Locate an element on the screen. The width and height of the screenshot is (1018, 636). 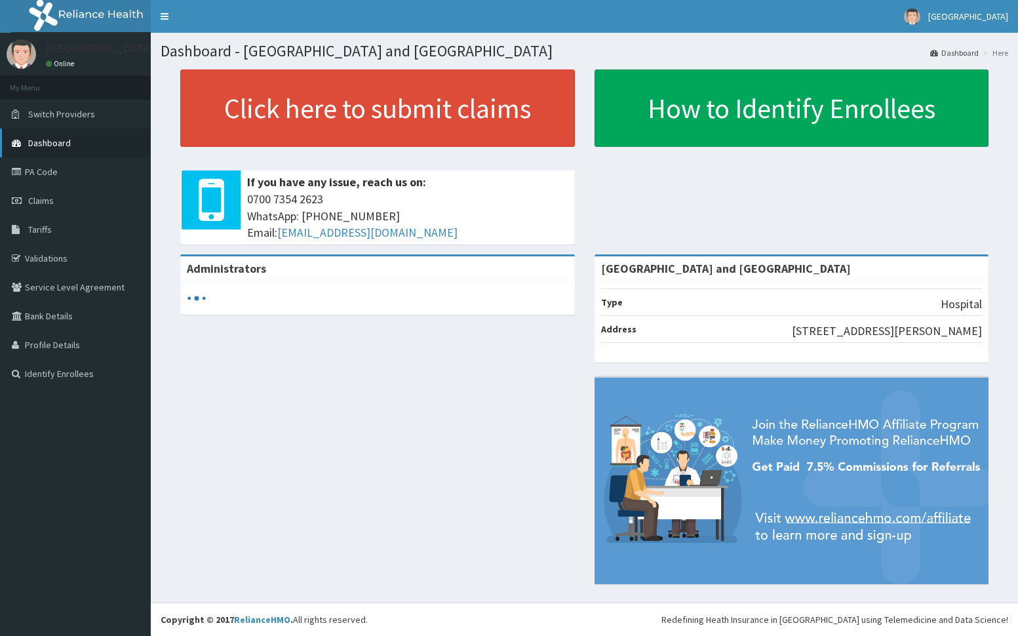
svg: audio-loading is located at coordinates (197, 298).